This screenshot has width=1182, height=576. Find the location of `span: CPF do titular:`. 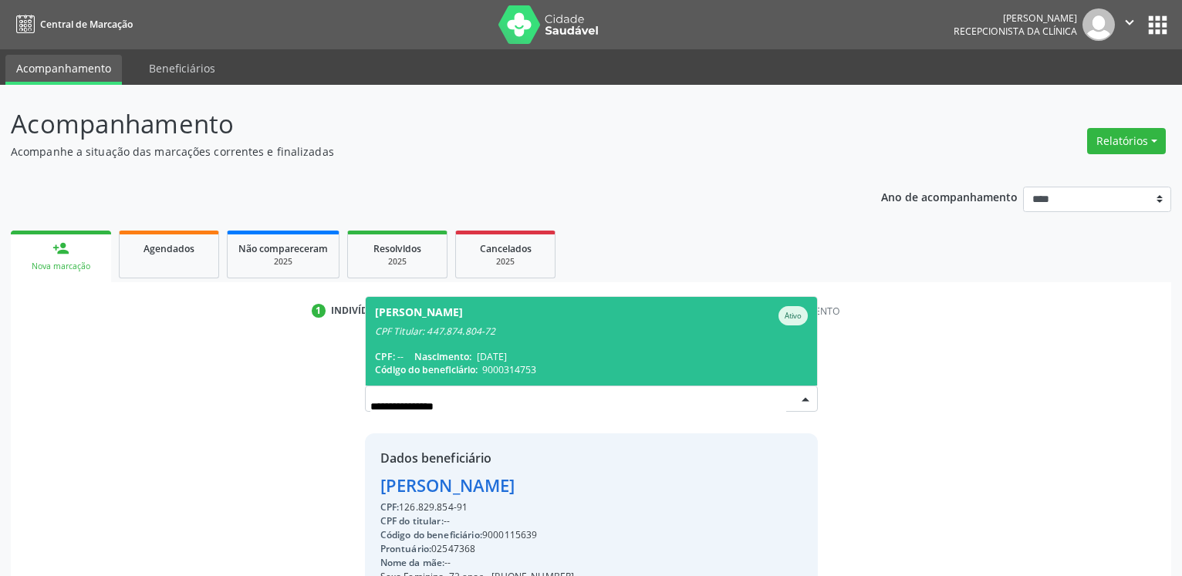

span: CPF do titular: is located at coordinates (412, 521).